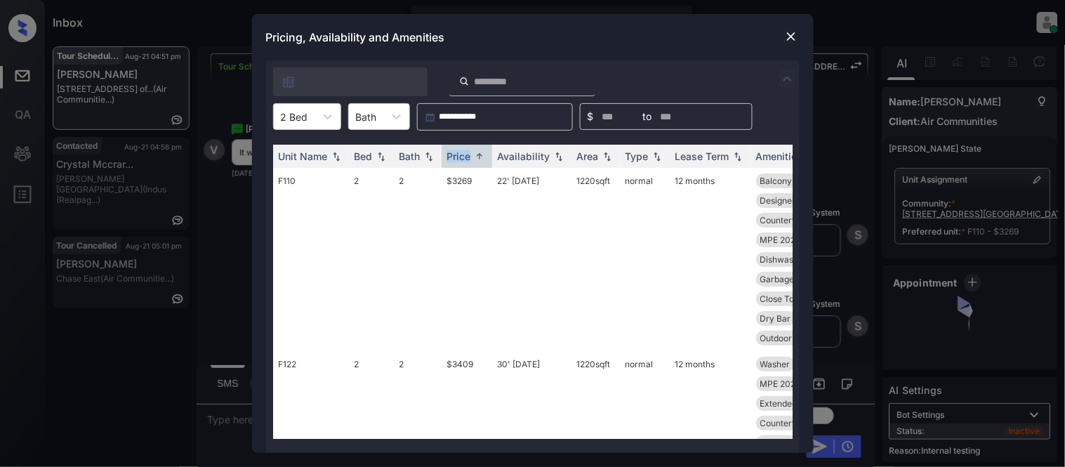  I want to click on div: Bath, so click(410, 156).